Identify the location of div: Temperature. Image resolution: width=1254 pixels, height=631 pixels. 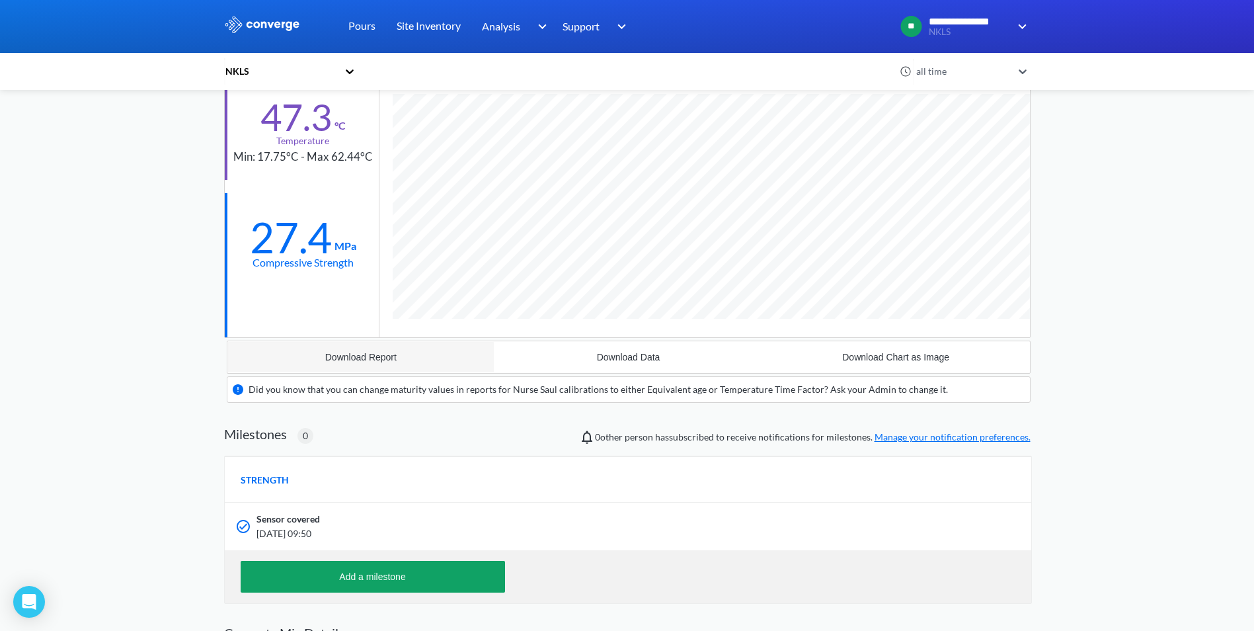
(303, 141).